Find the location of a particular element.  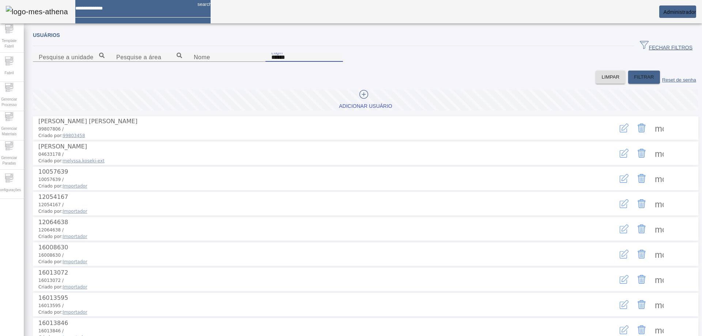

img: logo-mes-athena is located at coordinates (37, 12).